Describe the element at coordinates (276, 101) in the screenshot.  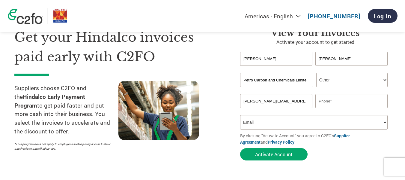
I see `input: Invalid Email format` at that location.